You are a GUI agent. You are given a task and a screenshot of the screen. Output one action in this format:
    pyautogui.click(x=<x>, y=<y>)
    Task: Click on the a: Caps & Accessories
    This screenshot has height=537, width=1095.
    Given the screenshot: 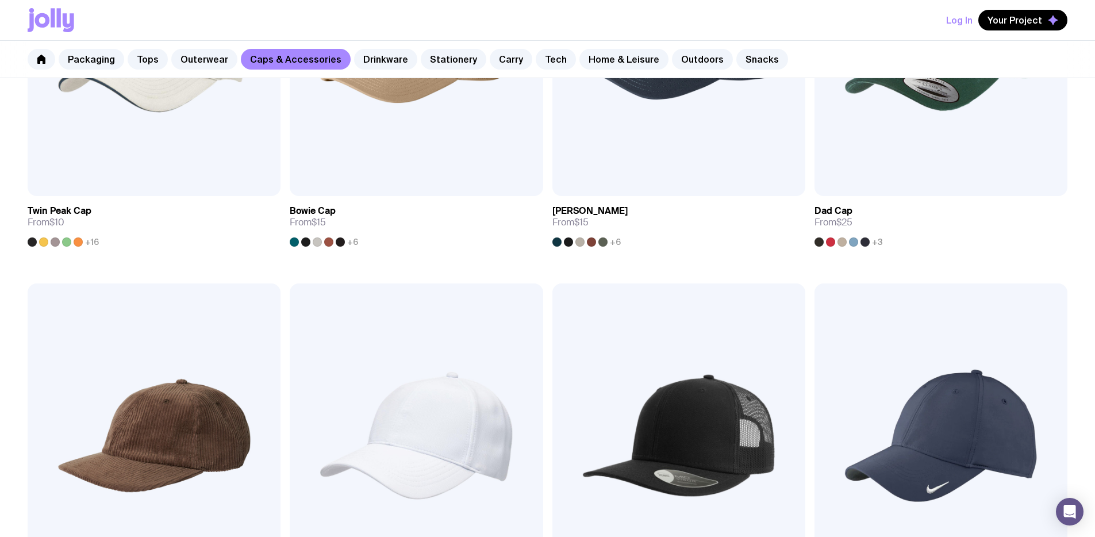 What is the action you would take?
    pyautogui.click(x=296, y=59)
    